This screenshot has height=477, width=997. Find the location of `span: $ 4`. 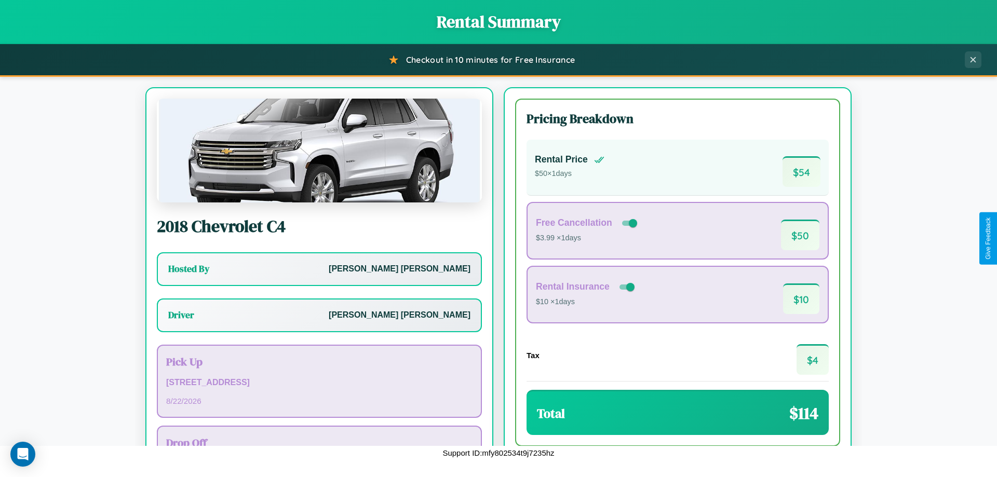

span: $ 4 is located at coordinates (812, 359).